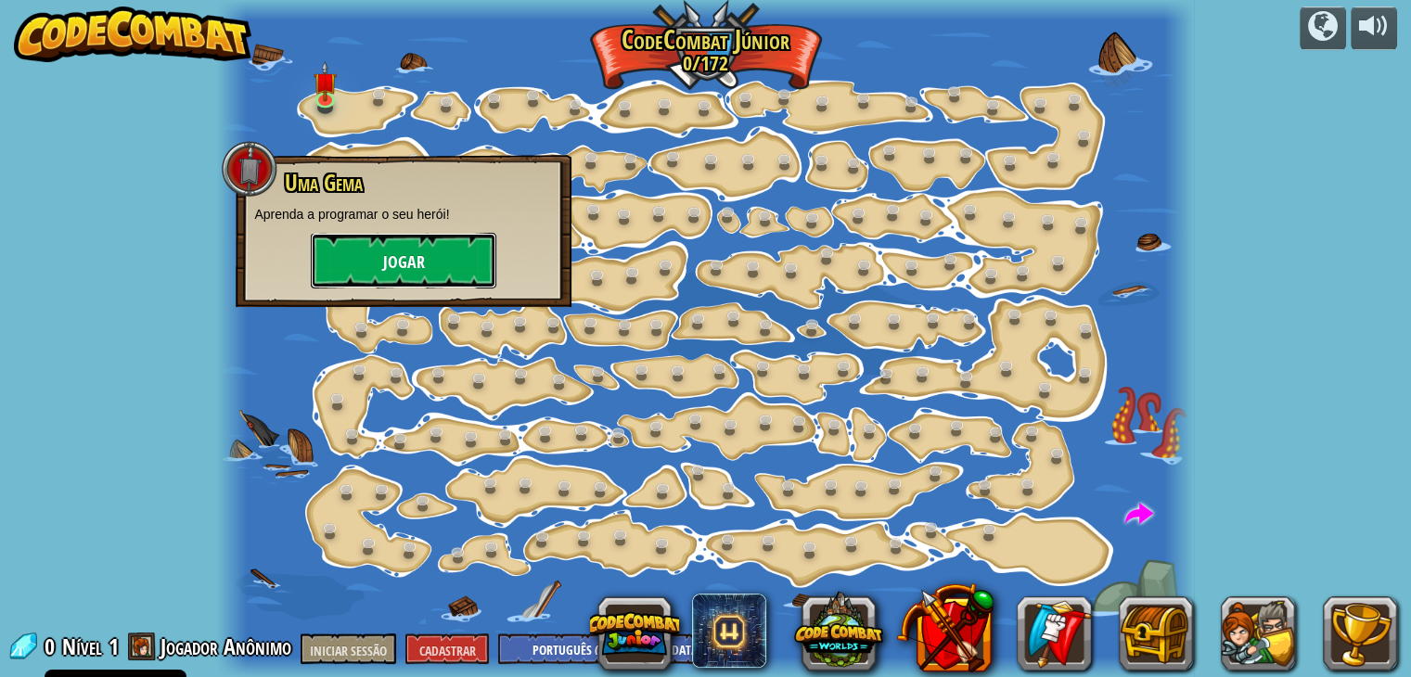 This screenshot has height=677, width=1411. I want to click on button: Ajustar volume, so click(1374, 28).